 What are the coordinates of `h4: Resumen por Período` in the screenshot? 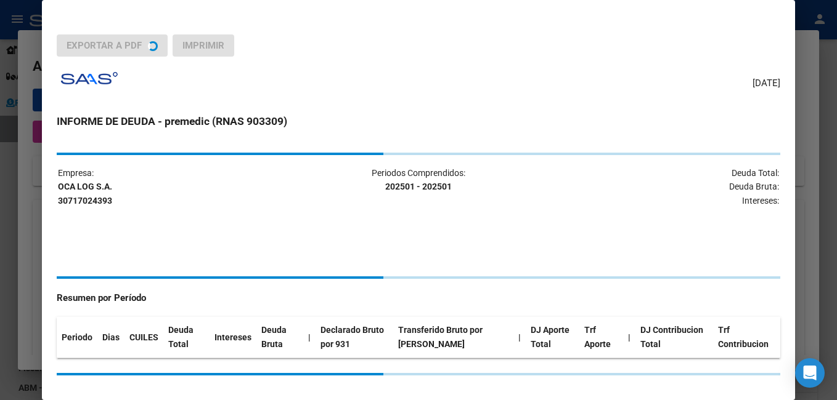 It's located at (418, 298).